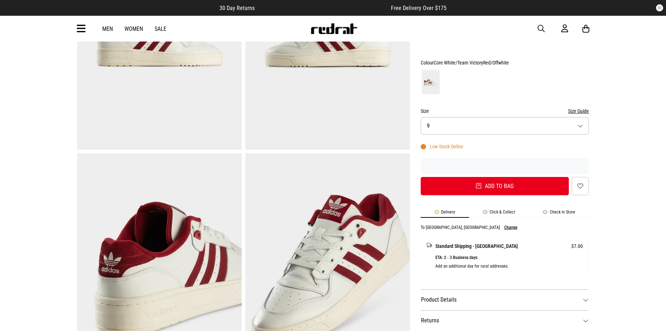 The height and width of the screenshot is (331, 666). I want to click on button: Add to bag, so click(495, 186).